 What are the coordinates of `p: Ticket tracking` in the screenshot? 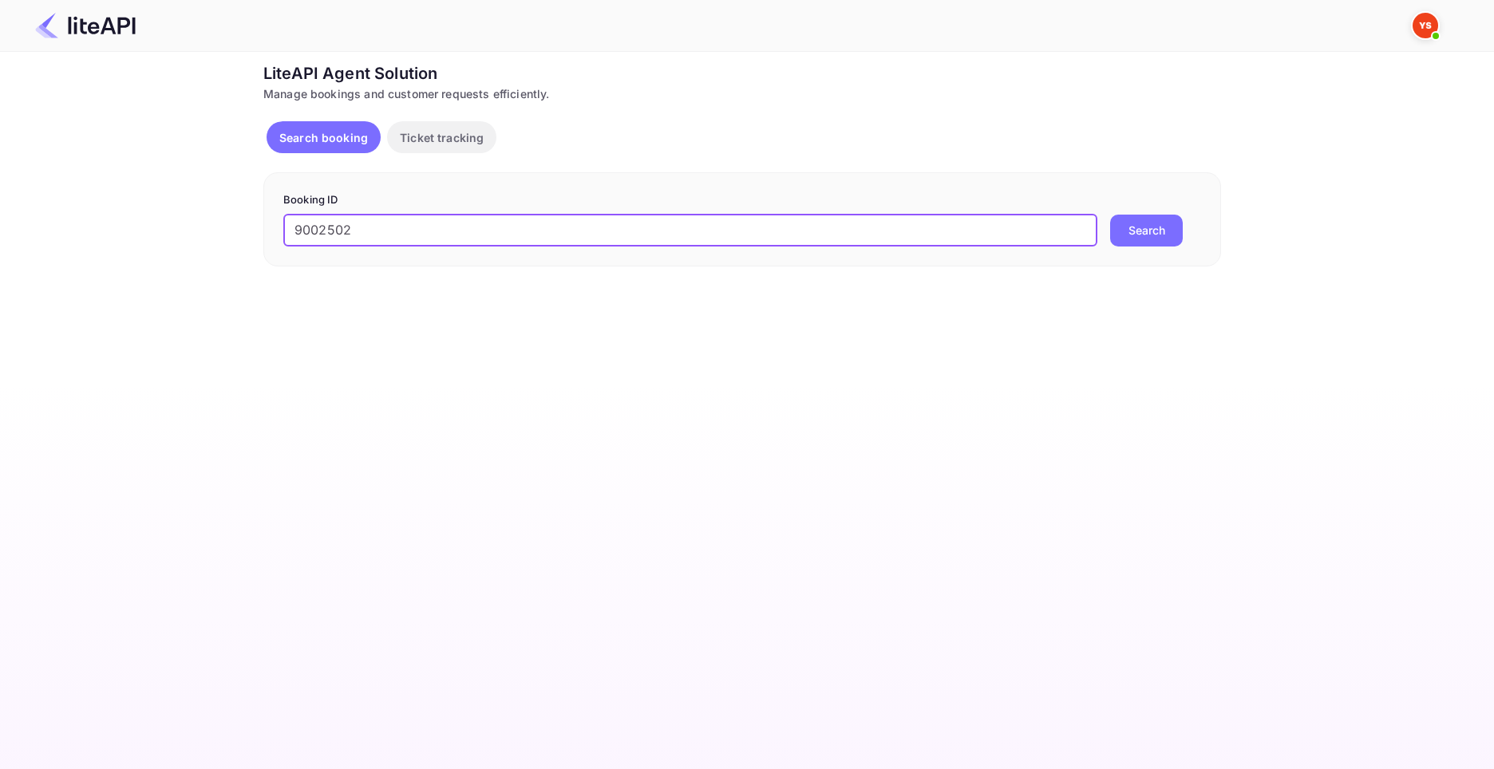 It's located at (441, 137).